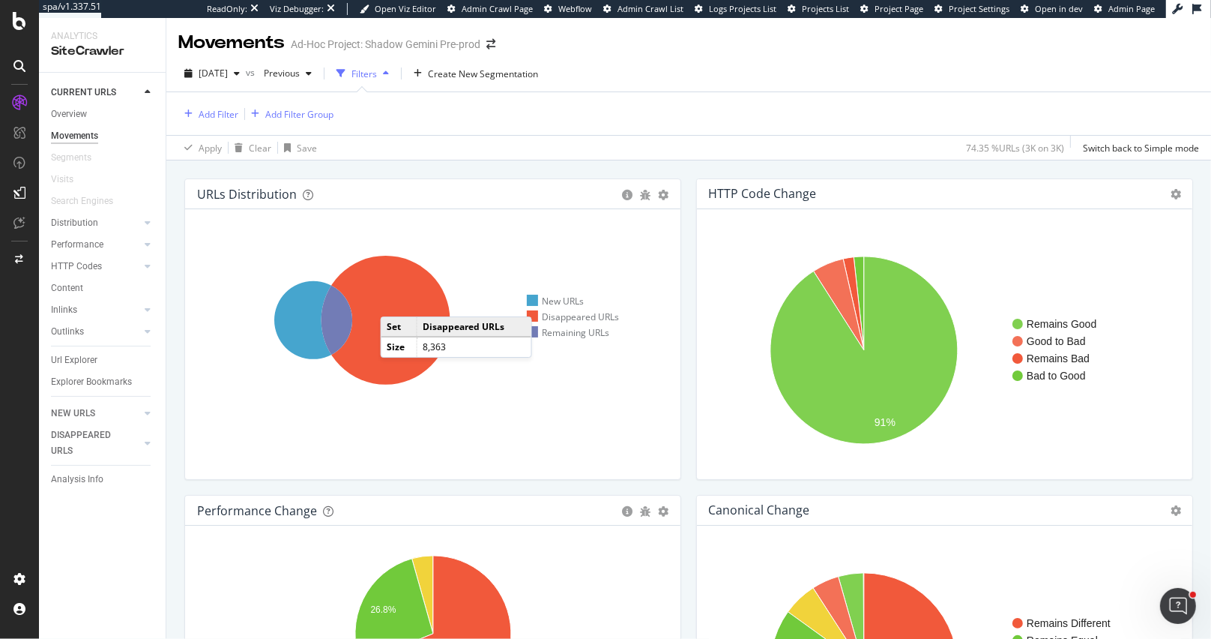 This screenshot has width=1211, height=639. What do you see at coordinates (213, 73) in the screenshot?
I see `span: 2025 Oct. 1st` at bounding box center [213, 73].